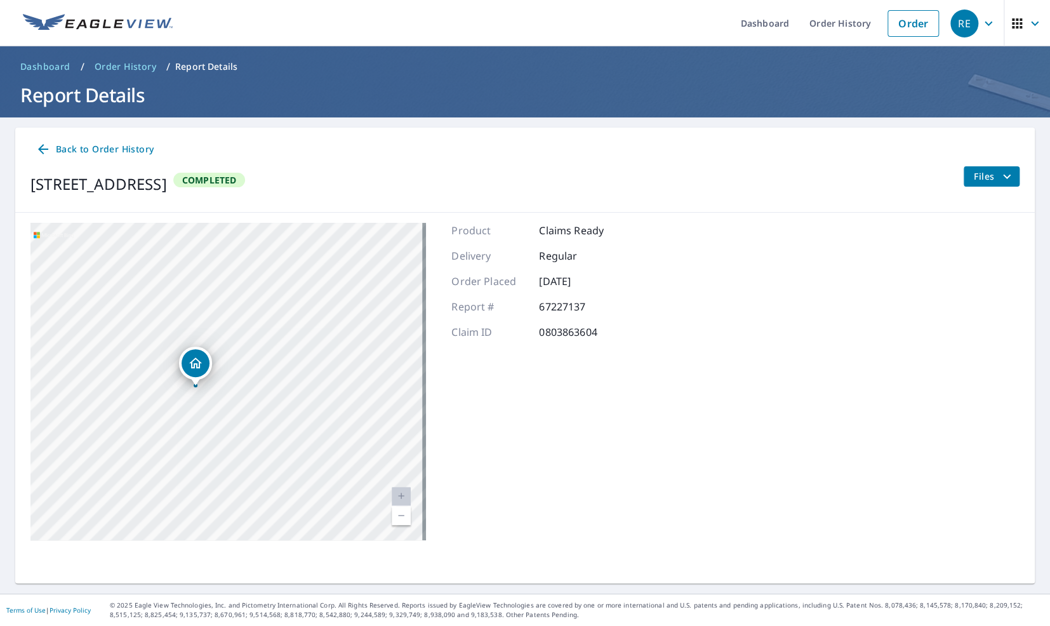  Describe the element at coordinates (490, 230) in the screenshot. I see `p: Product` at that location.